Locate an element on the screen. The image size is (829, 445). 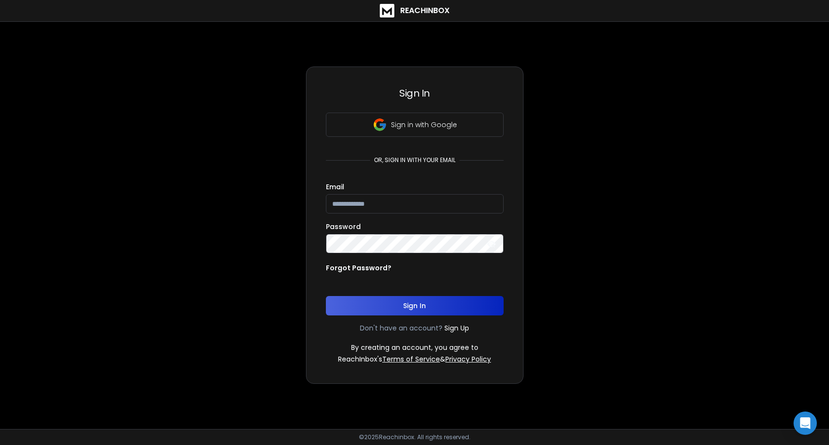
p: © 2025 Reachinbox. All rights reserved. is located at coordinates (415, 438).